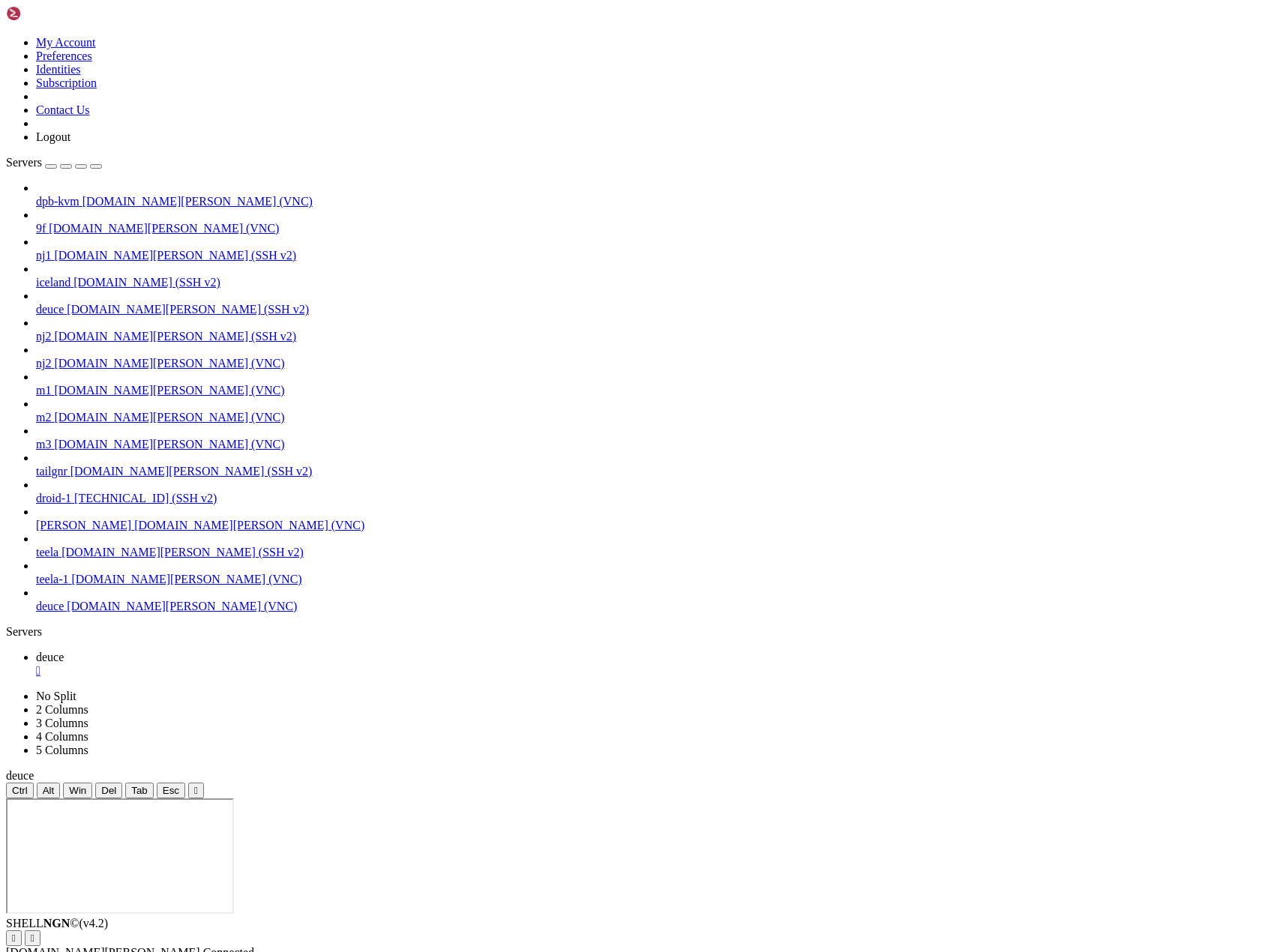 The image size is (1283, 952). I want to click on button: Alt, so click(49, 791).